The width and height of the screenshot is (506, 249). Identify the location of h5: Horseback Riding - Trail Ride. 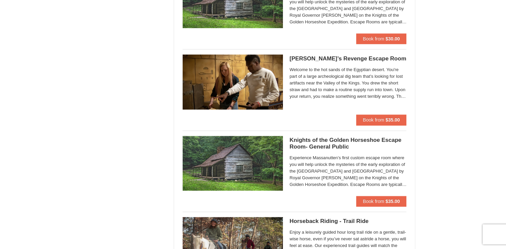
(348, 222).